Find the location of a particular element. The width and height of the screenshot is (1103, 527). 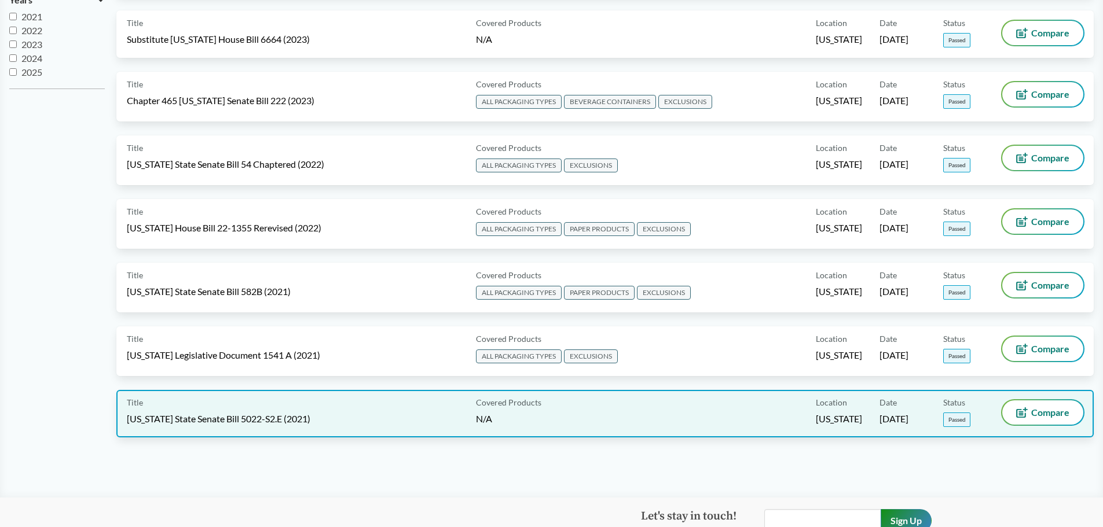

span: 2025 is located at coordinates (32, 72).